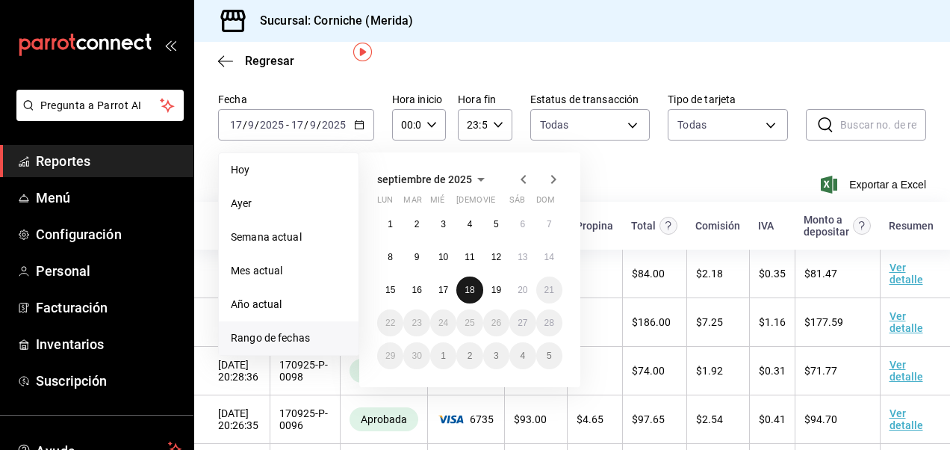 The height and width of the screenshot is (450, 950). What do you see at coordinates (412, 202) in the screenshot?
I see `abbr: martes` at bounding box center [412, 202].